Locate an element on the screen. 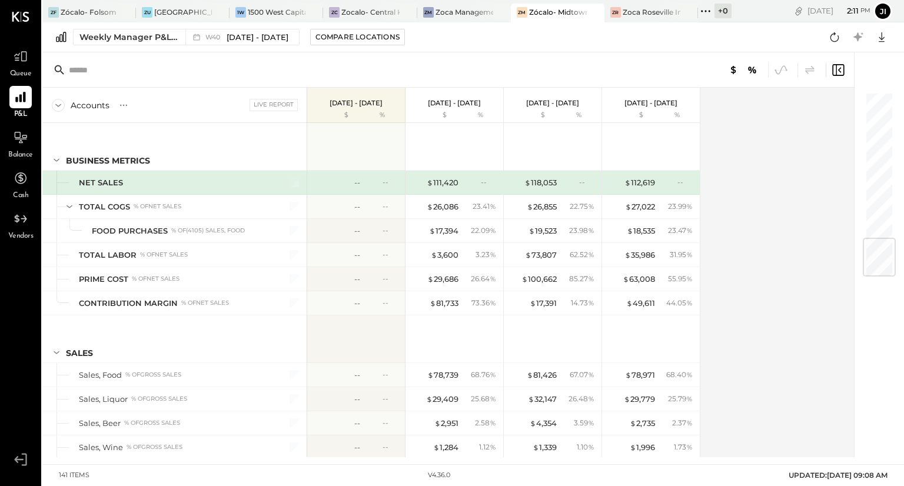  div: 1W is located at coordinates (241, 12).